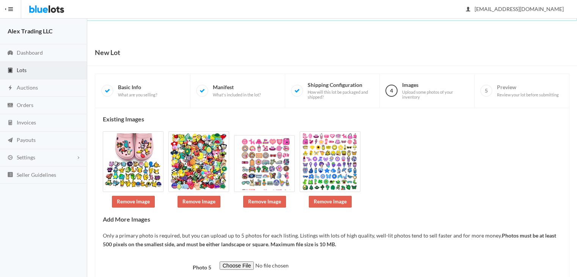 The width and height of the screenshot is (577, 277). Describe the element at coordinates (107, 52) in the screenshot. I see `h1: New Lot` at that location.